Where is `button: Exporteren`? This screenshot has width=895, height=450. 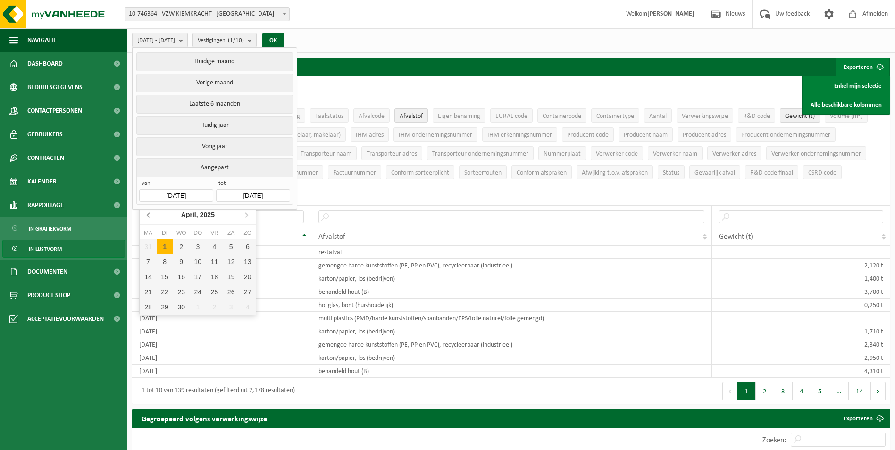 button: Exporteren is located at coordinates (862, 67).